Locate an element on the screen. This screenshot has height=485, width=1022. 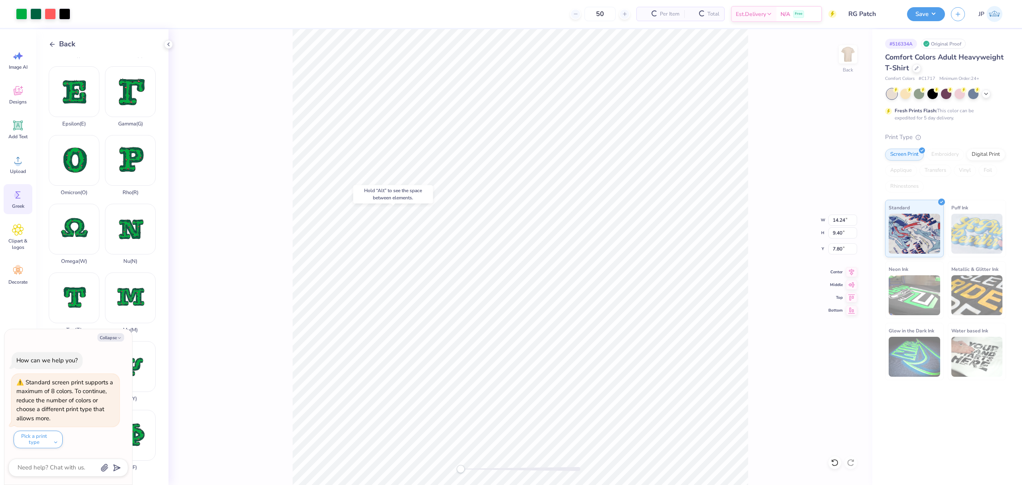
span: Top is located at coordinates (836, 297).